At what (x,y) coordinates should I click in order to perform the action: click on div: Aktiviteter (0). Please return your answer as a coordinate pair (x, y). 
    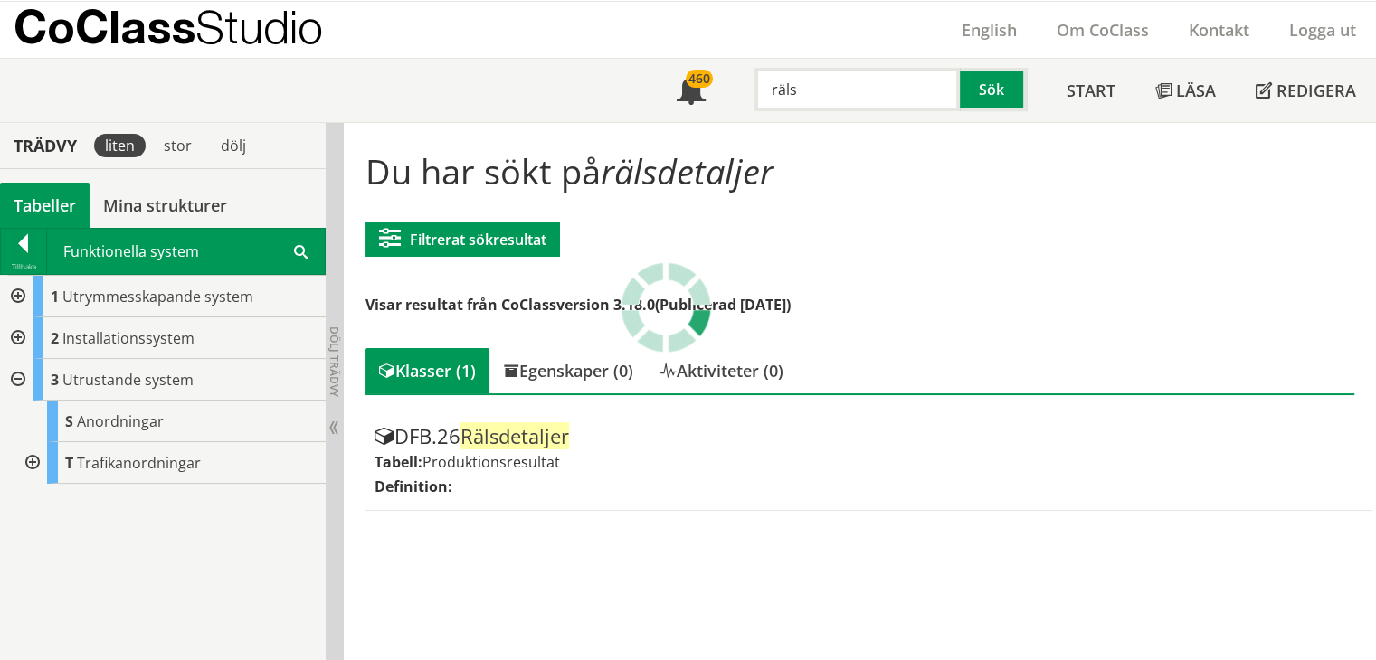
    Looking at the image, I should click on (722, 371).